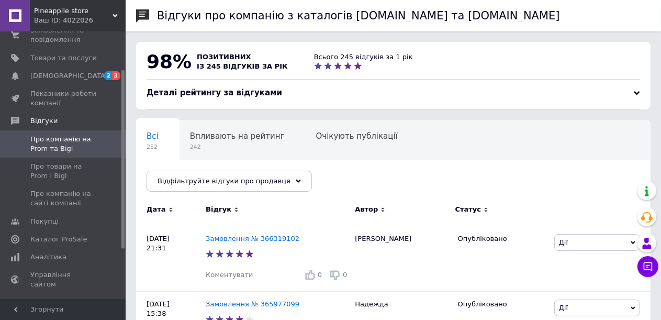 The image size is (661, 320). I want to click on span: Про компанію на Prom та Bigl, so click(63, 144).